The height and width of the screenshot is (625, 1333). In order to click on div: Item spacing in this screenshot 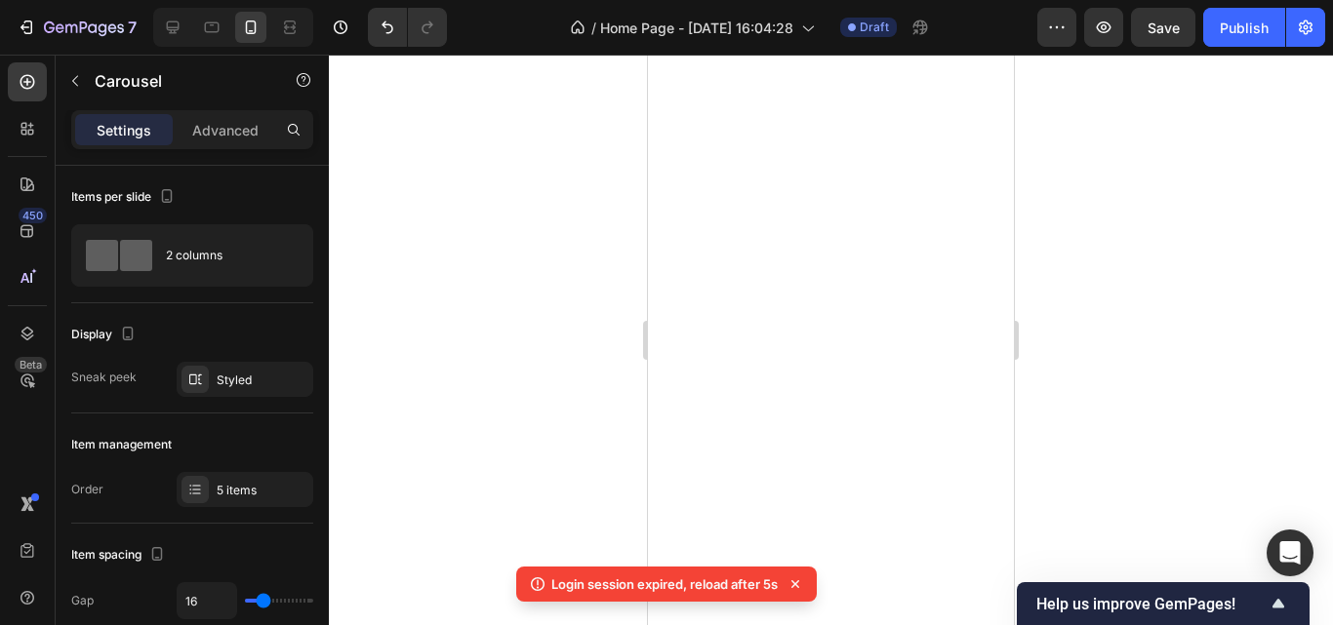, I will do `click(120, 555)`.